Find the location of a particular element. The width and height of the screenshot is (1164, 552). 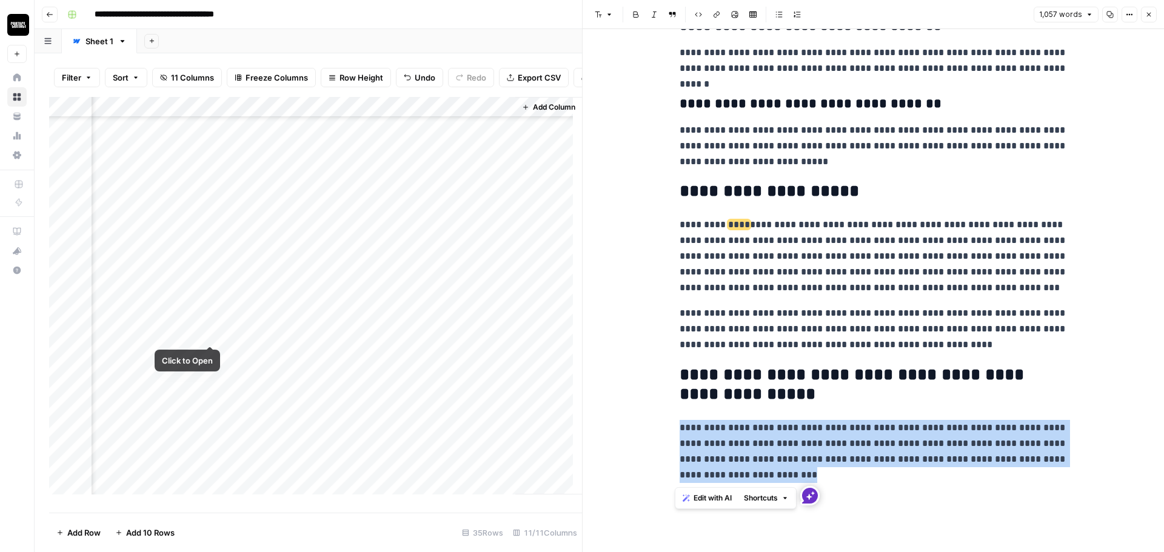

a: Browse is located at coordinates (17, 97).